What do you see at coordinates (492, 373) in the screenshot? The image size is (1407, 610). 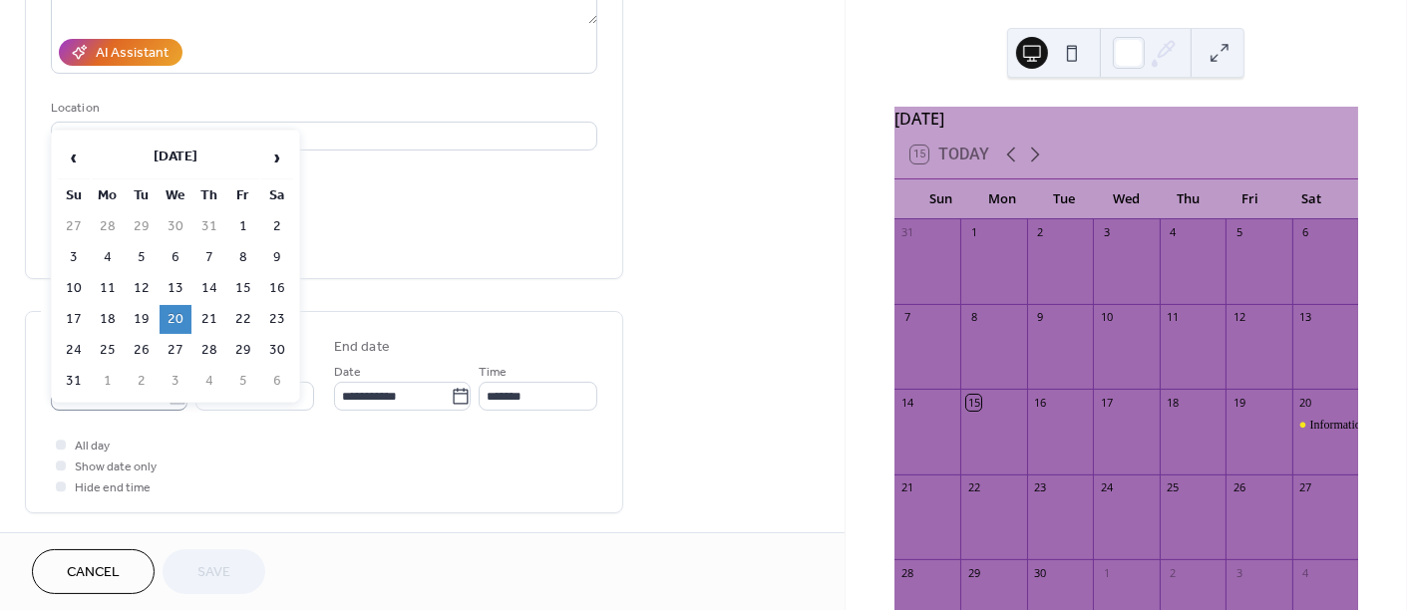 I see `span: Time` at bounding box center [492, 373].